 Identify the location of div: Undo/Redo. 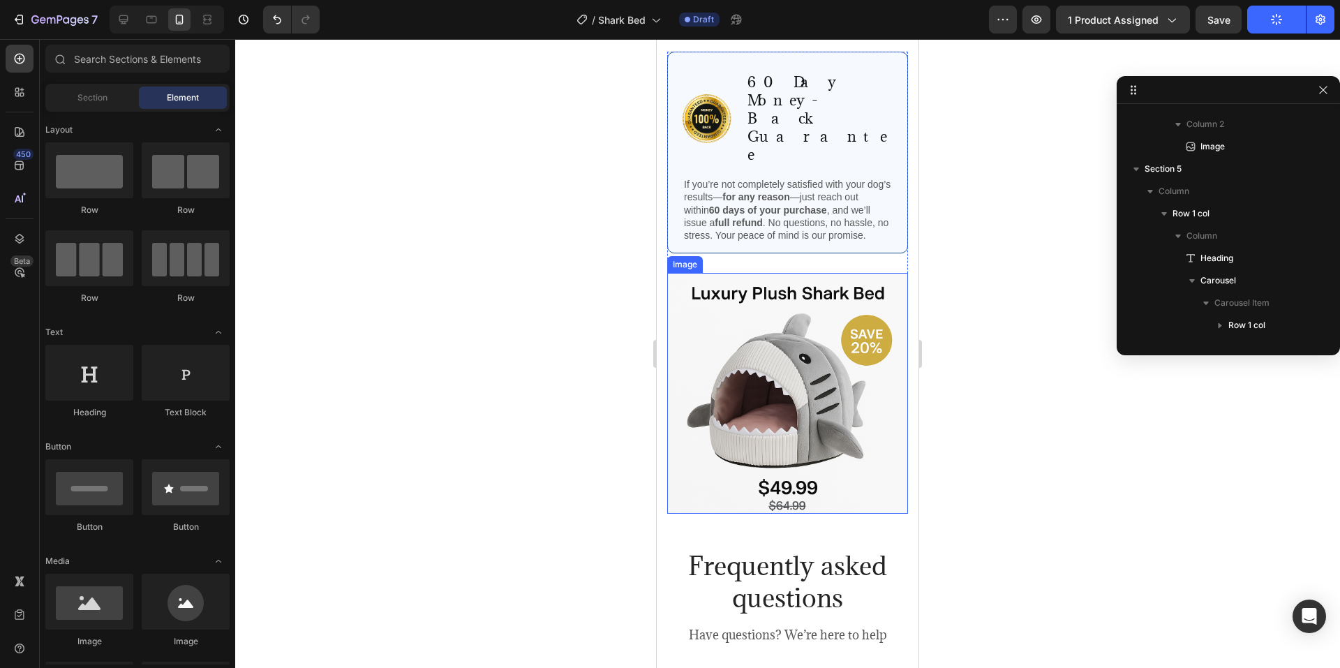
(291, 20).